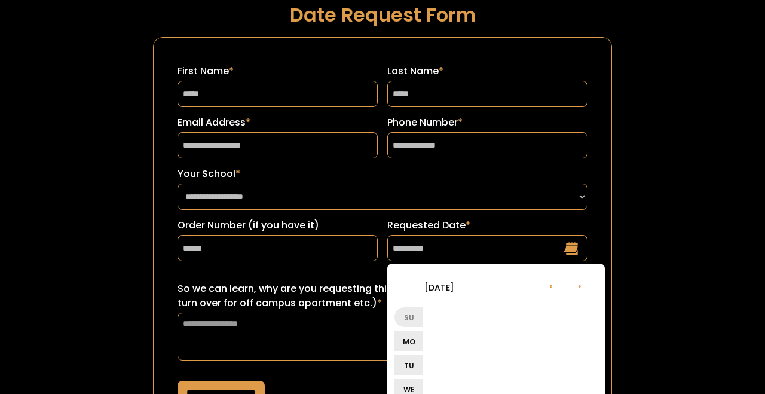 Image resolution: width=765 pixels, height=394 pixels. Describe the element at coordinates (409, 364) in the screenshot. I see `li: Tu` at that location.